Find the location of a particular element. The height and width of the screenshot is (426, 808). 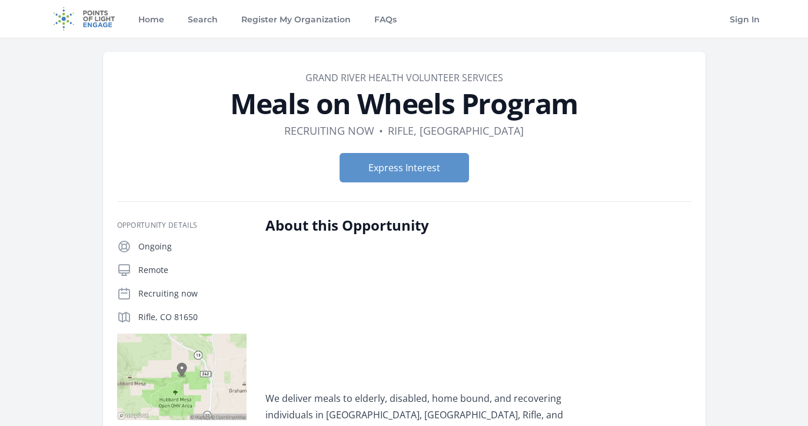

img: Map is located at coordinates (182, 377).